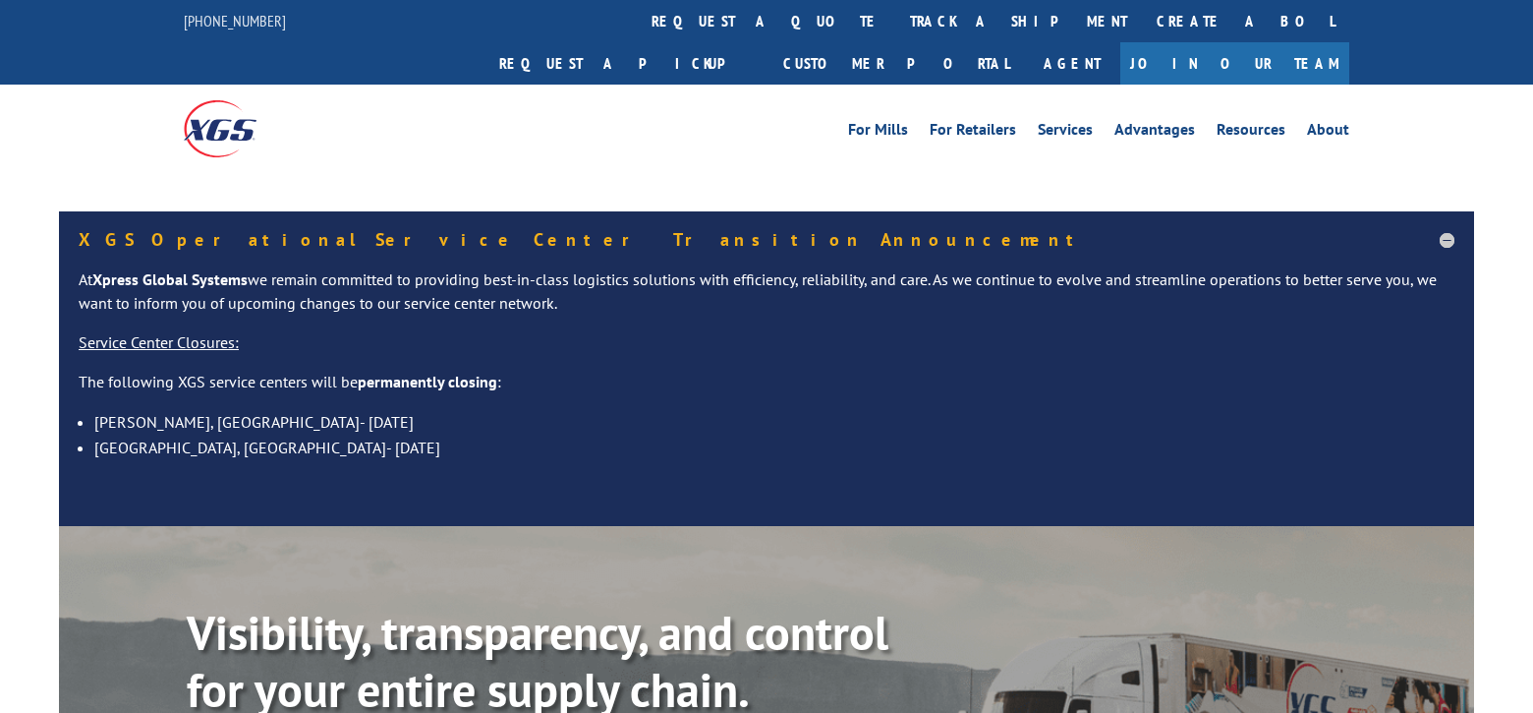 This screenshot has width=1533, height=713. I want to click on a: Customer Portal, so click(896, 63).